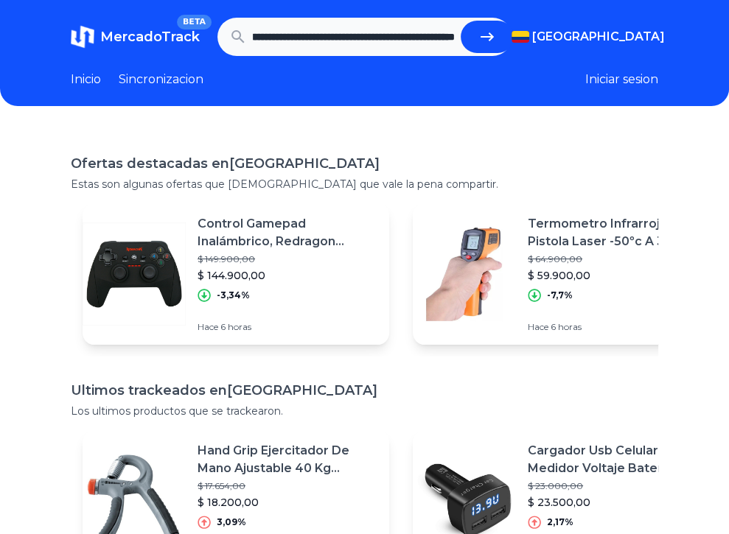 This screenshot has height=534, width=729. Describe the element at coordinates (287, 233) in the screenshot. I see `p: Control Gamepad Inalámbrico, Redragon Harrow G808, Pc / Ps3` at that location.